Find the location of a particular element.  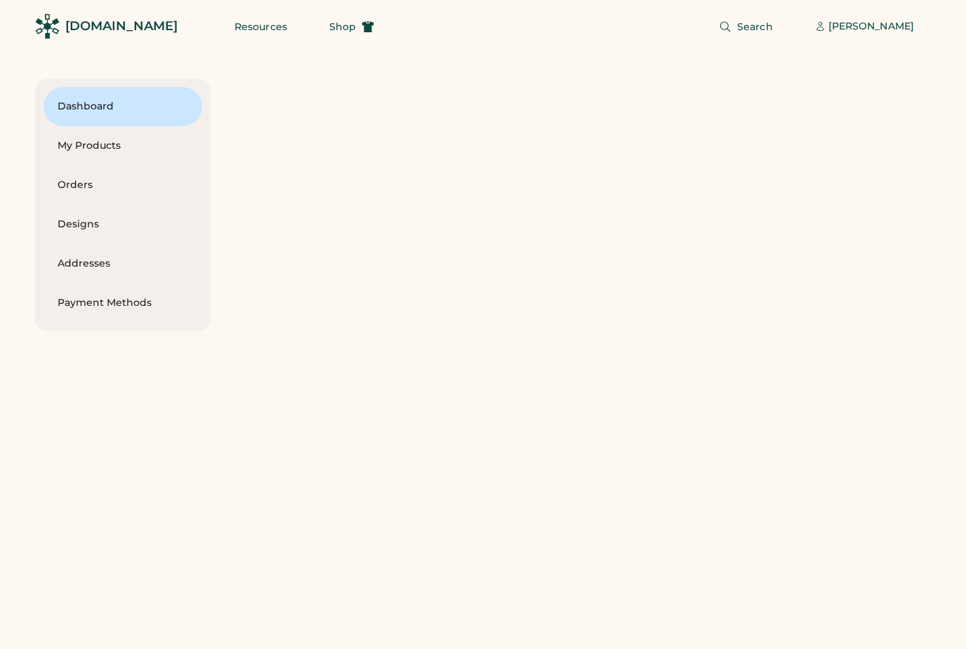

div: Payment Methods is located at coordinates (123, 303).